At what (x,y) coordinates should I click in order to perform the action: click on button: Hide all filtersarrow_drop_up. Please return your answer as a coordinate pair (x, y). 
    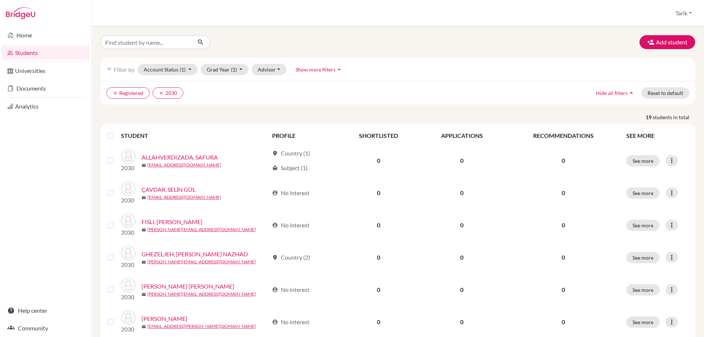
    Looking at the image, I should click on (615, 93).